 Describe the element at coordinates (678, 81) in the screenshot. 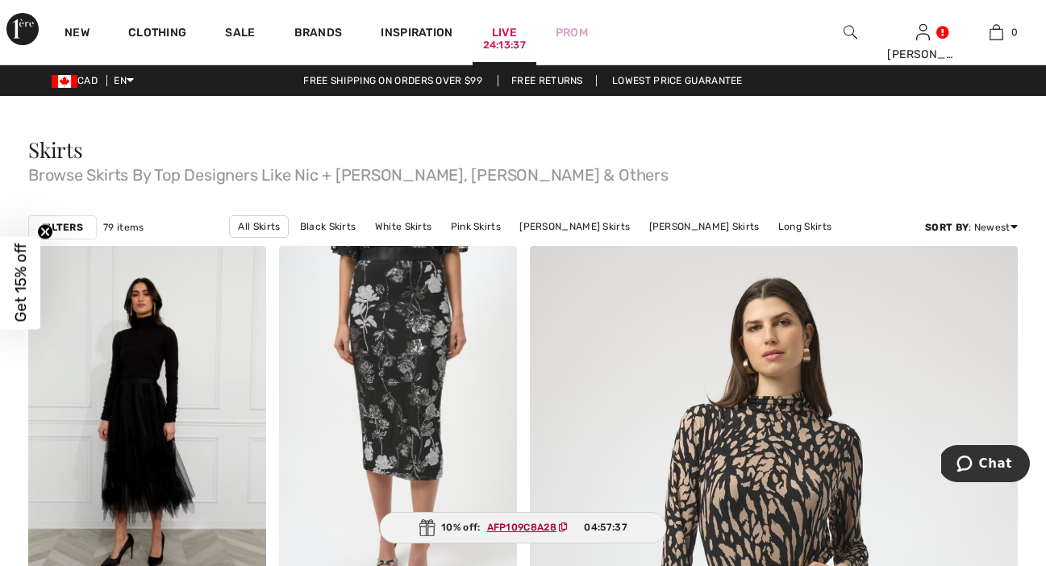

I see `a: Lowest Price Guarantee` at that location.